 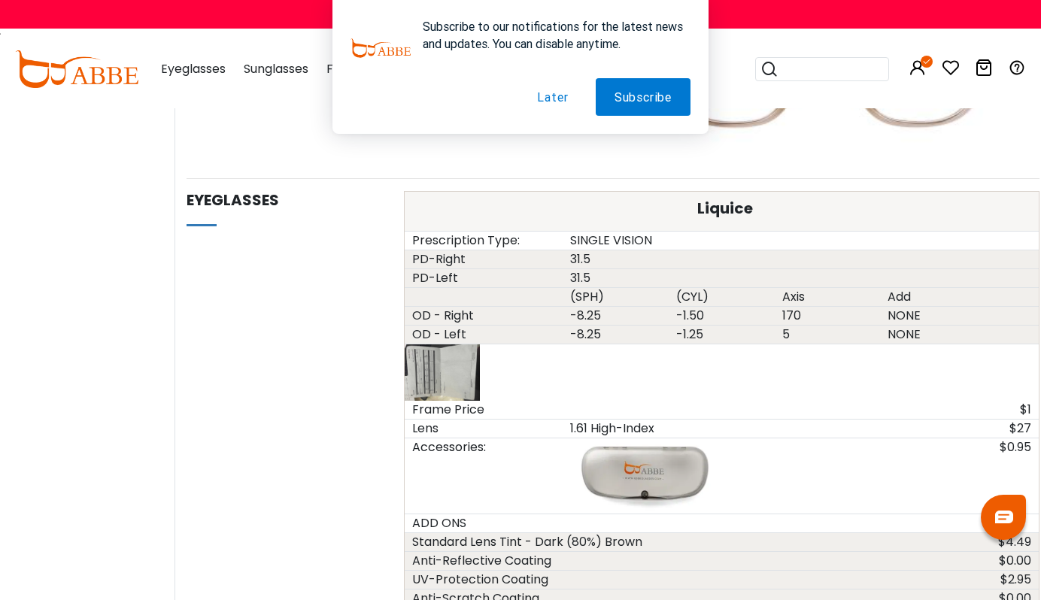 What do you see at coordinates (484, 429) in the screenshot?
I see `div: Lens` at bounding box center [484, 429].